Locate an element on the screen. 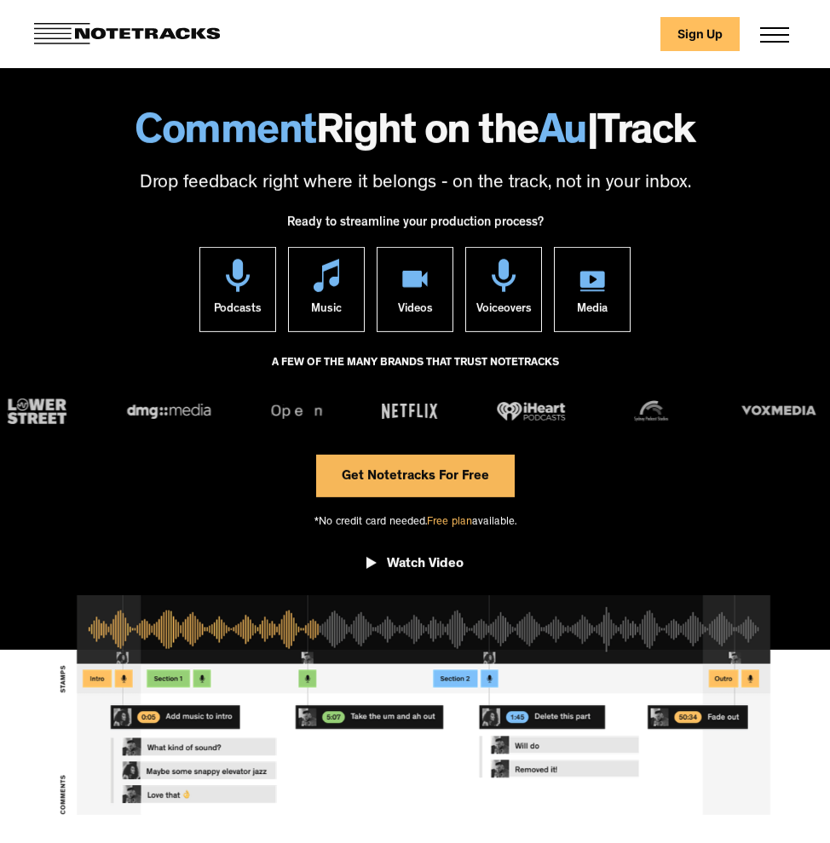 This screenshot has width=830, height=843. a: Podcasts is located at coordinates (238, 290).